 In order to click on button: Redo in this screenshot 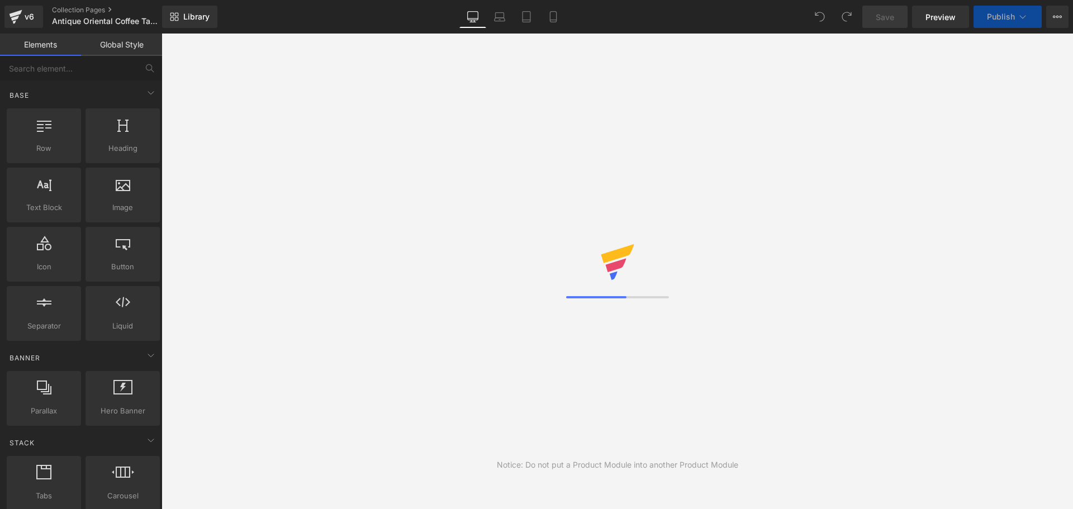, I will do `click(847, 17)`.